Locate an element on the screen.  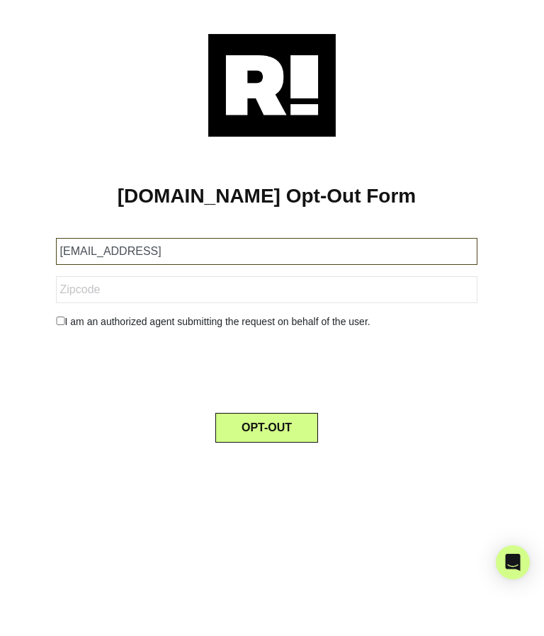
img: Retention.com is located at coordinates (272, 85).